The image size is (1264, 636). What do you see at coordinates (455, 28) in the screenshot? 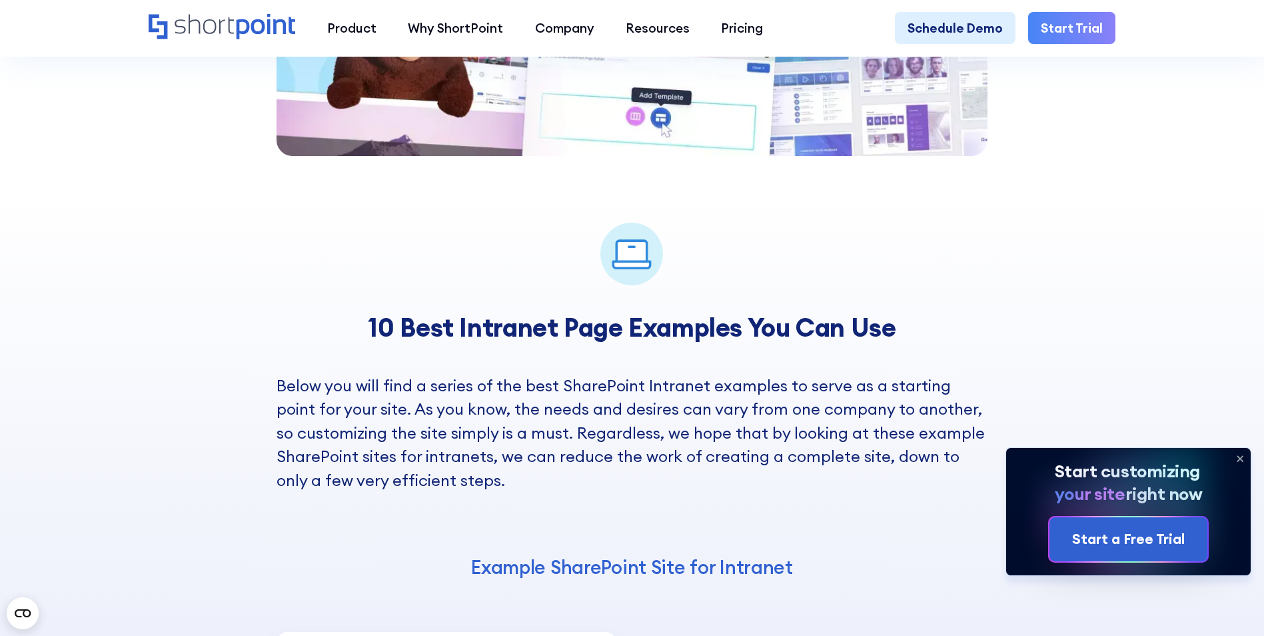
I see `div: Why ShortPoint` at bounding box center [455, 28].